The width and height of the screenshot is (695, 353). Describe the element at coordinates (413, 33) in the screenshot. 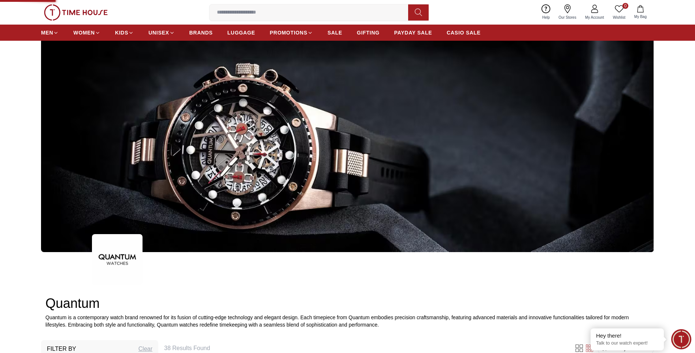

I see `span: PAYDAY SALE` at that location.